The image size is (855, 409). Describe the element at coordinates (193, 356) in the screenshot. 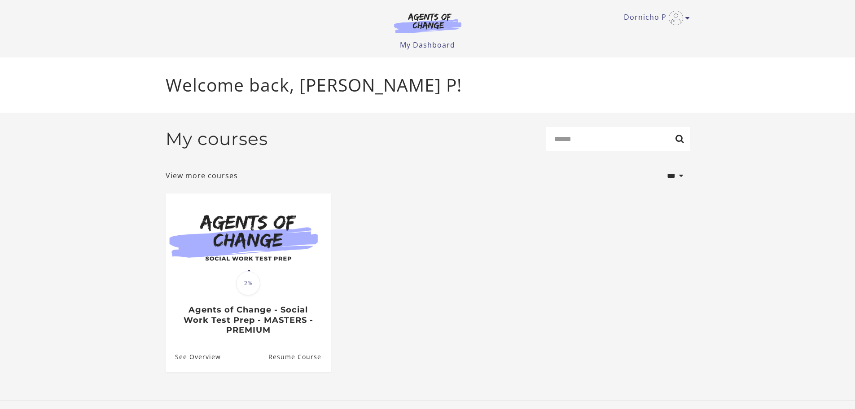

I see `a: Agents of Change - Social Work Test Prep - MASTERS - PREMIUM: See Overview` at that location.